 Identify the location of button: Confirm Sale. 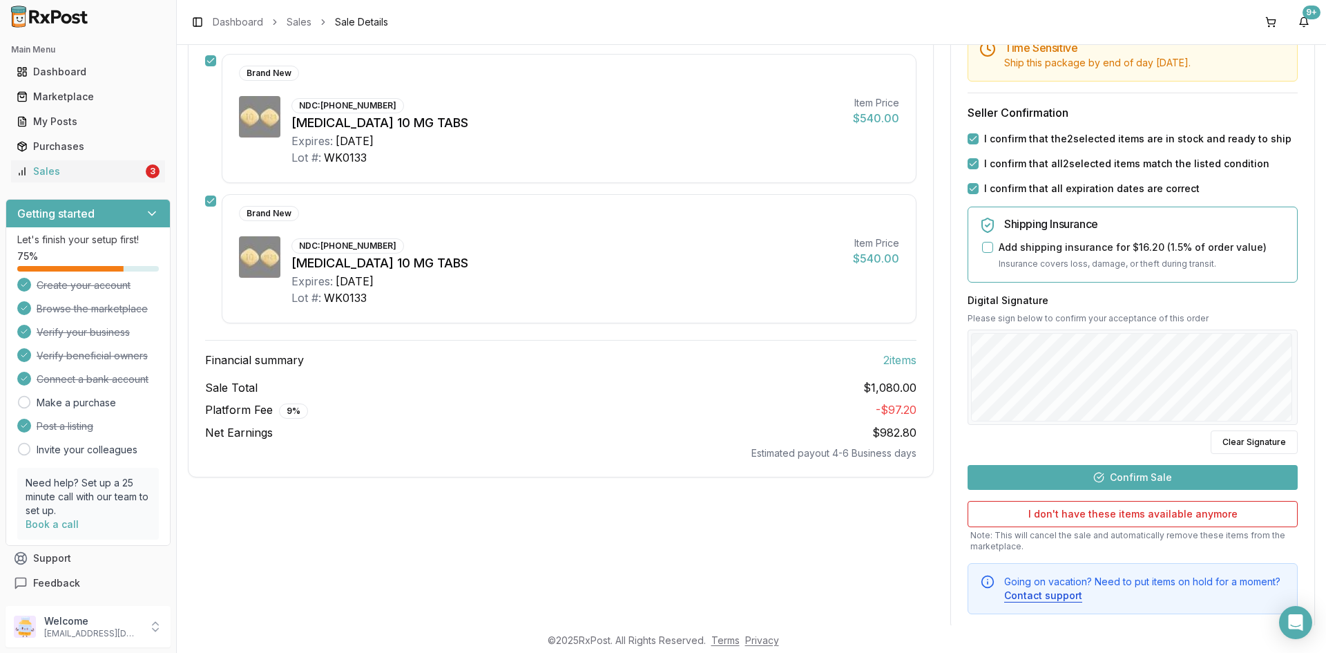
(1133, 477).